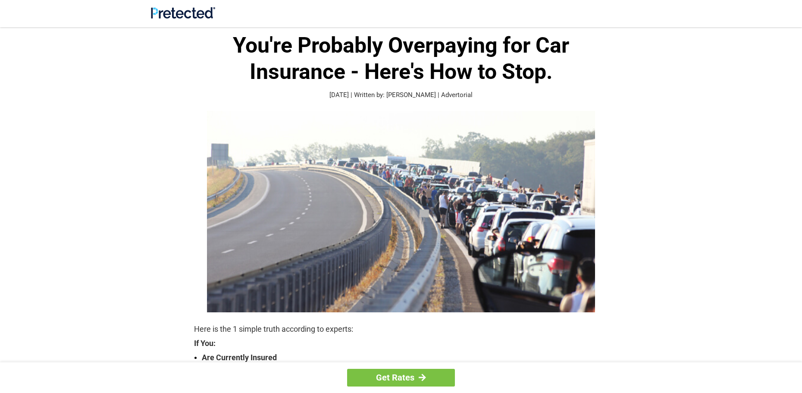 This screenshot has height=393, width=802. I want to click on strong: Are Currently Insured, so click(405, 357).